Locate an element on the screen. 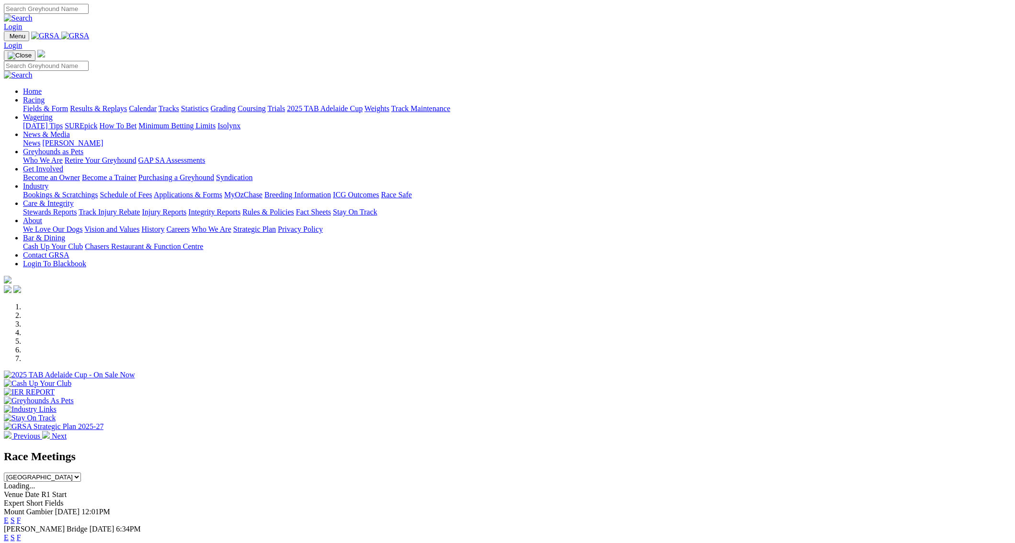  a: News & Media is located at coordinates (46, 134).